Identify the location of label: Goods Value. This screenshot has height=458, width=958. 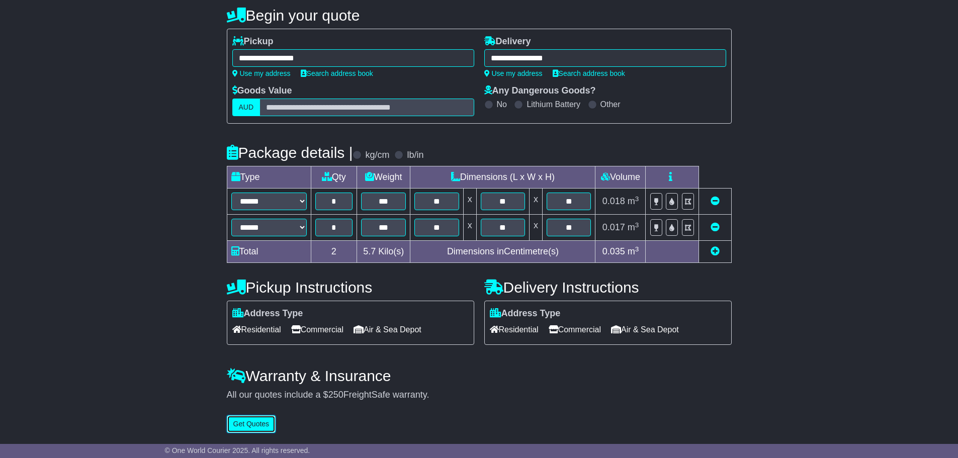
(262, 91).